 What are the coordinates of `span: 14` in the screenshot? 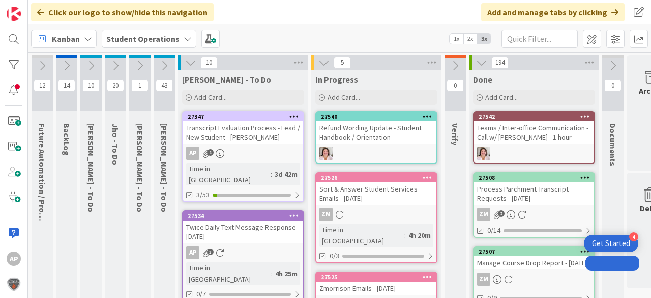 It's located at (67, 86).